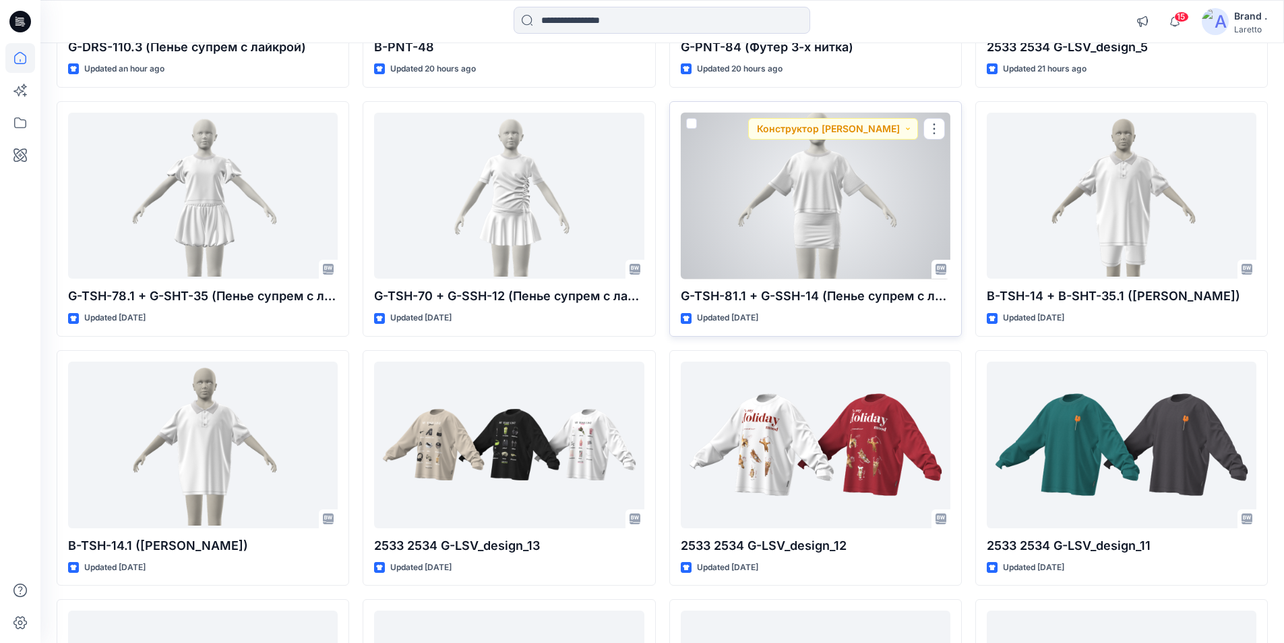  Describe the element at coordinates (1251, 29) in the screenshot. I see `div: Laretto` at that location.